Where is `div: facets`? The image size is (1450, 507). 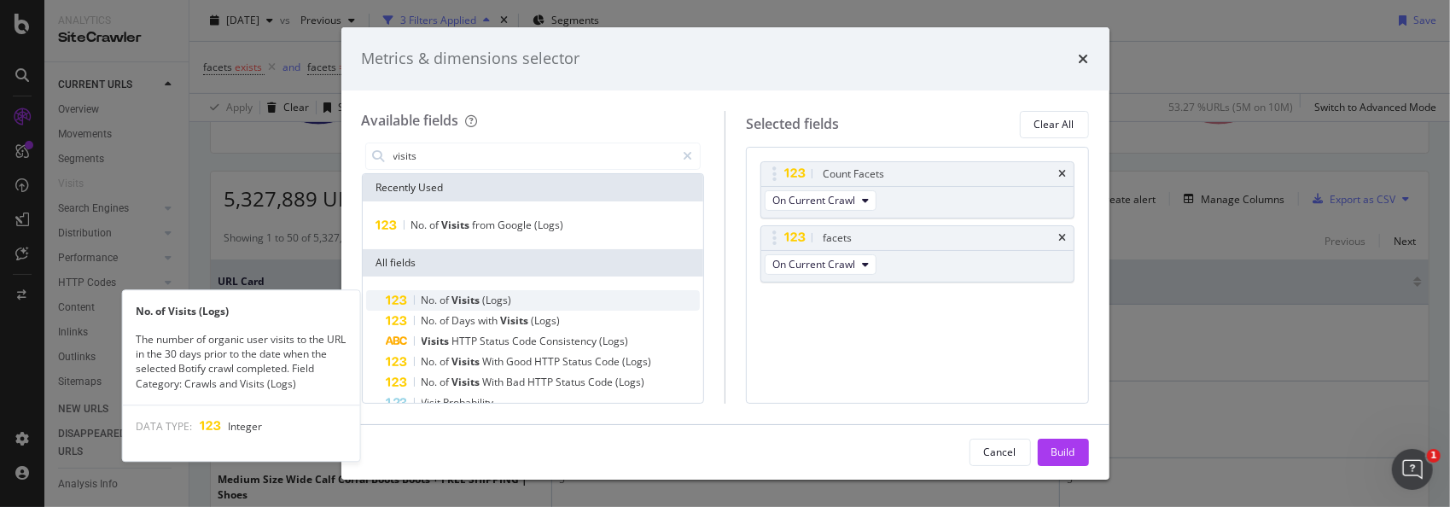
div: facets is located at coordinates (837, 238).